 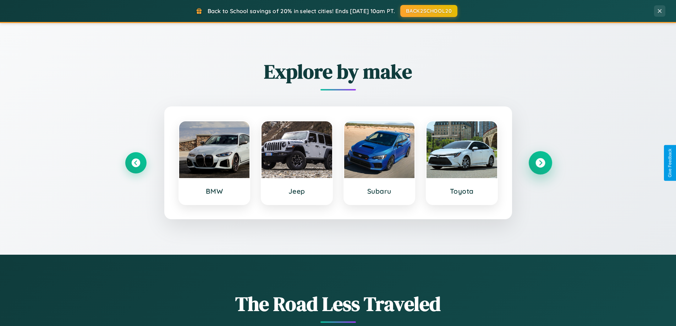 I want to click on h3: Subaru, so click(x=379, y=191).